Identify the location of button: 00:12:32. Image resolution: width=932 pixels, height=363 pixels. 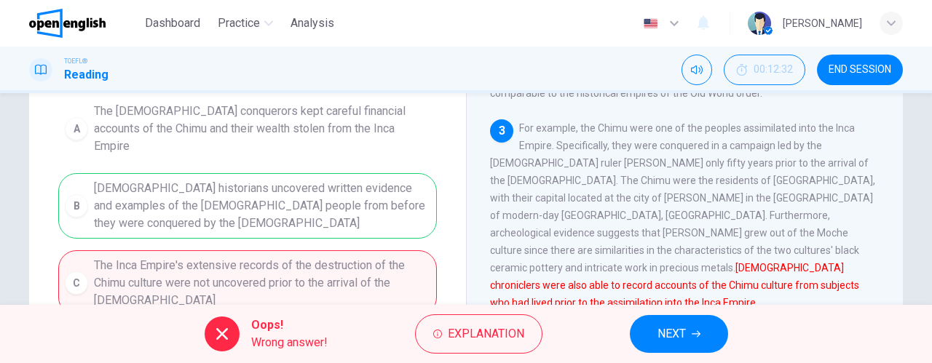
(765, 70).